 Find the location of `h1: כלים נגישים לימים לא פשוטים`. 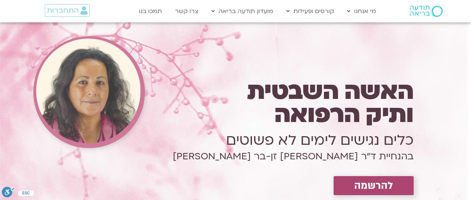

h1: כלים נגישים לימים לא פשוטים is located at coordinates (268, 140).